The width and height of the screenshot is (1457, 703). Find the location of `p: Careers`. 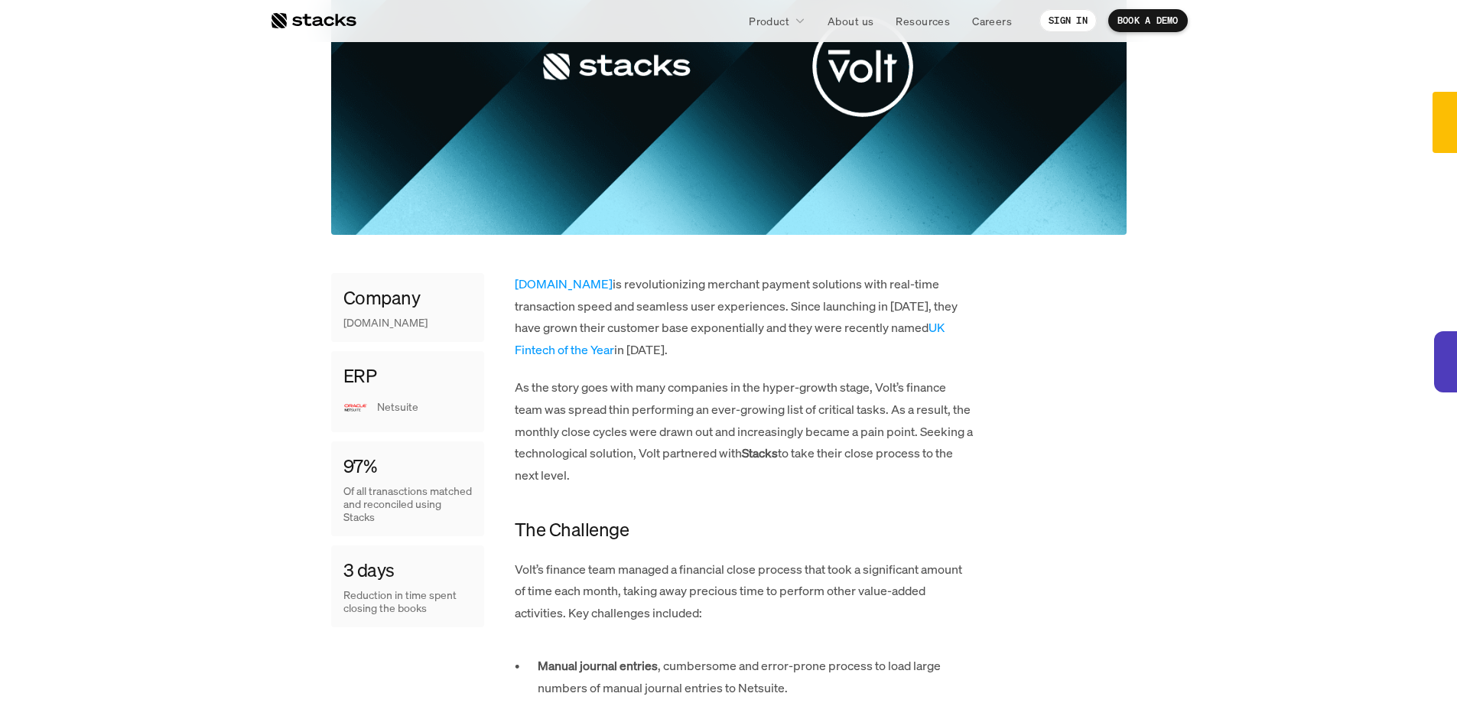

p: Careers is located at coordinates (992, 21).